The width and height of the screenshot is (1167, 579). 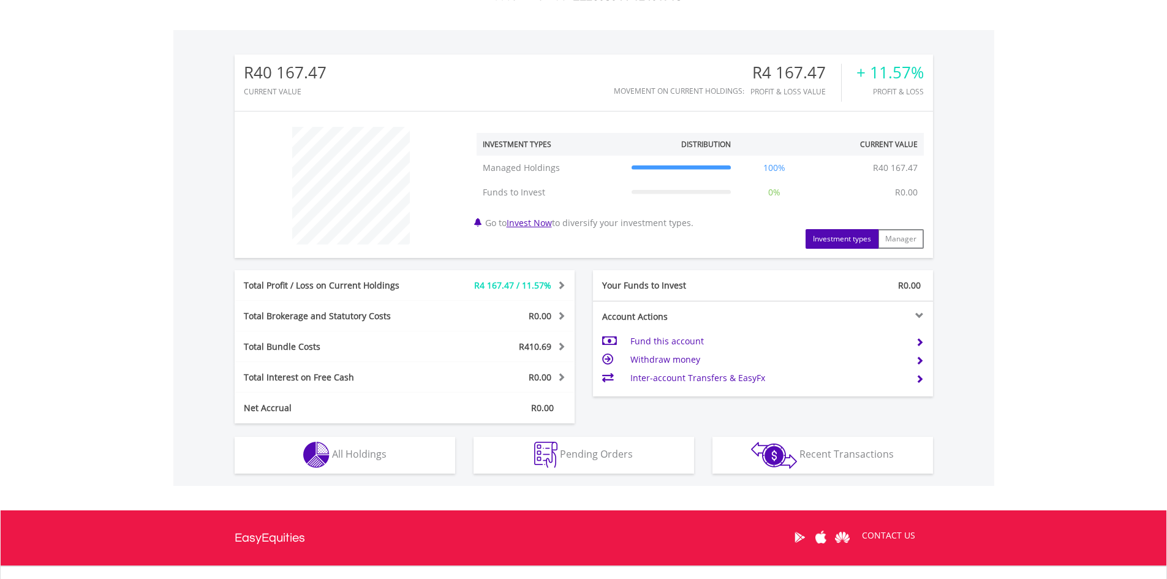 What do you see at coordinates (584, 455) in the screenshot?
I see `button: Pending Orders` at bounding box center [584, 455].